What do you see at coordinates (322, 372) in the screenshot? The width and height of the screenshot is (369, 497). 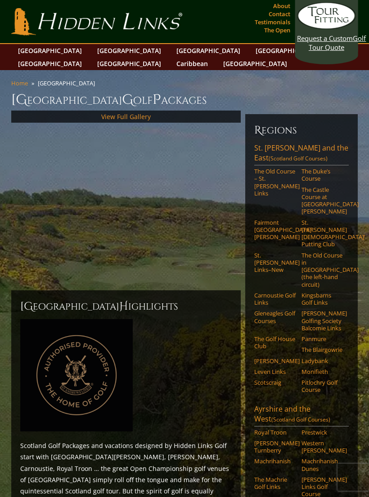 I see `a: Monifieth` at bounding box center [322, 372].